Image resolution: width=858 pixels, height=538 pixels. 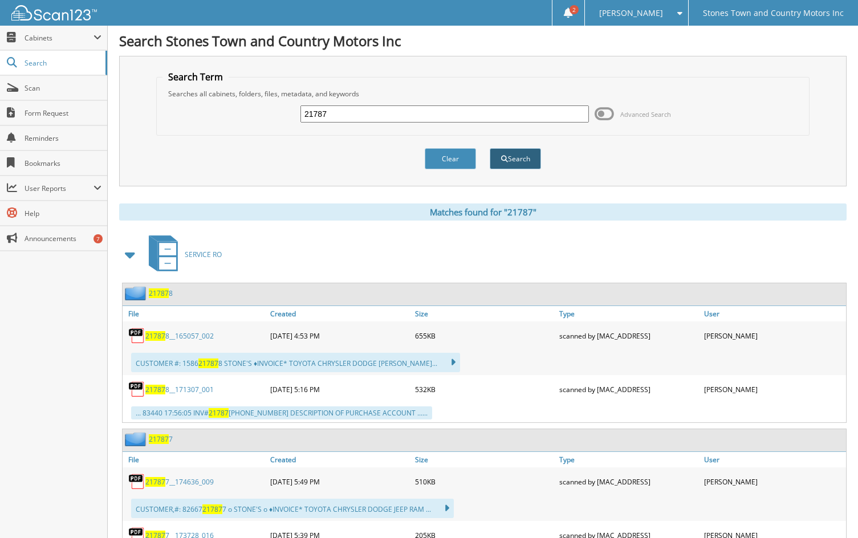 What do you see at coordinates (485, 390) in the screenshot?
I see `div: 532KB` at bounding box center [485, 390].